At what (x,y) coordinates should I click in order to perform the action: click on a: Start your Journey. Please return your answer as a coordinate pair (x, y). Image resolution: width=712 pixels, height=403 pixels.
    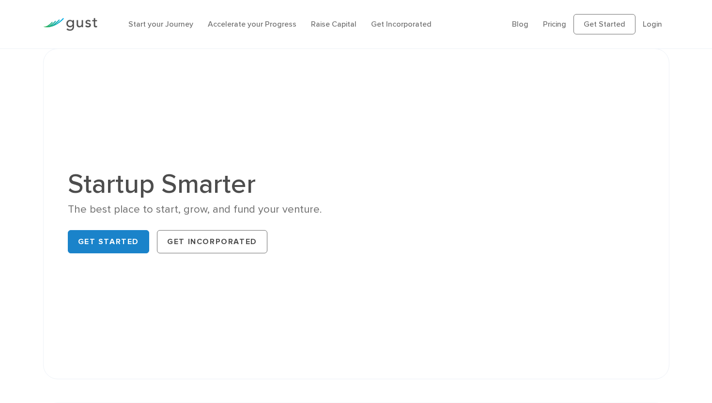
    Looking at the image, I should click on (161, 24).